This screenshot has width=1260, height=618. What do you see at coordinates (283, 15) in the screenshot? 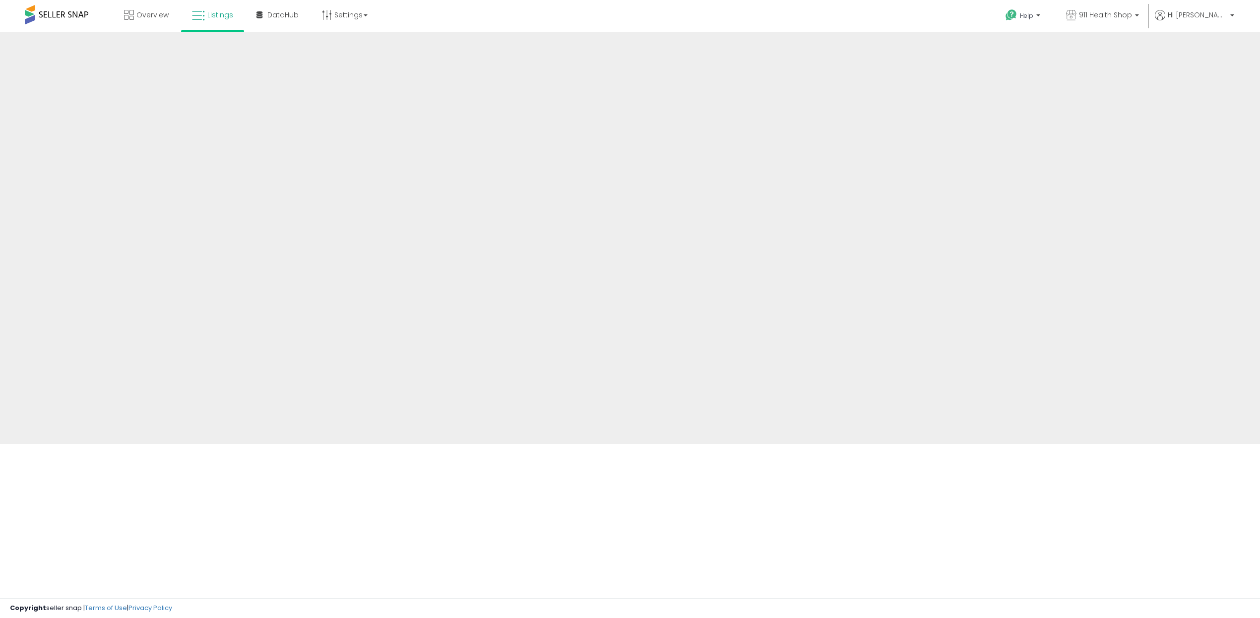
I see `span: DataHub` at bounding box center [283, 15].